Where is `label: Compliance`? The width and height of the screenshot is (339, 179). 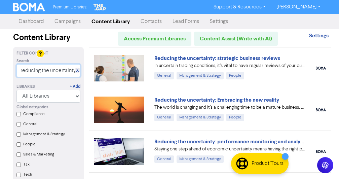 label: Compliance is located at coordinates (34, 114).